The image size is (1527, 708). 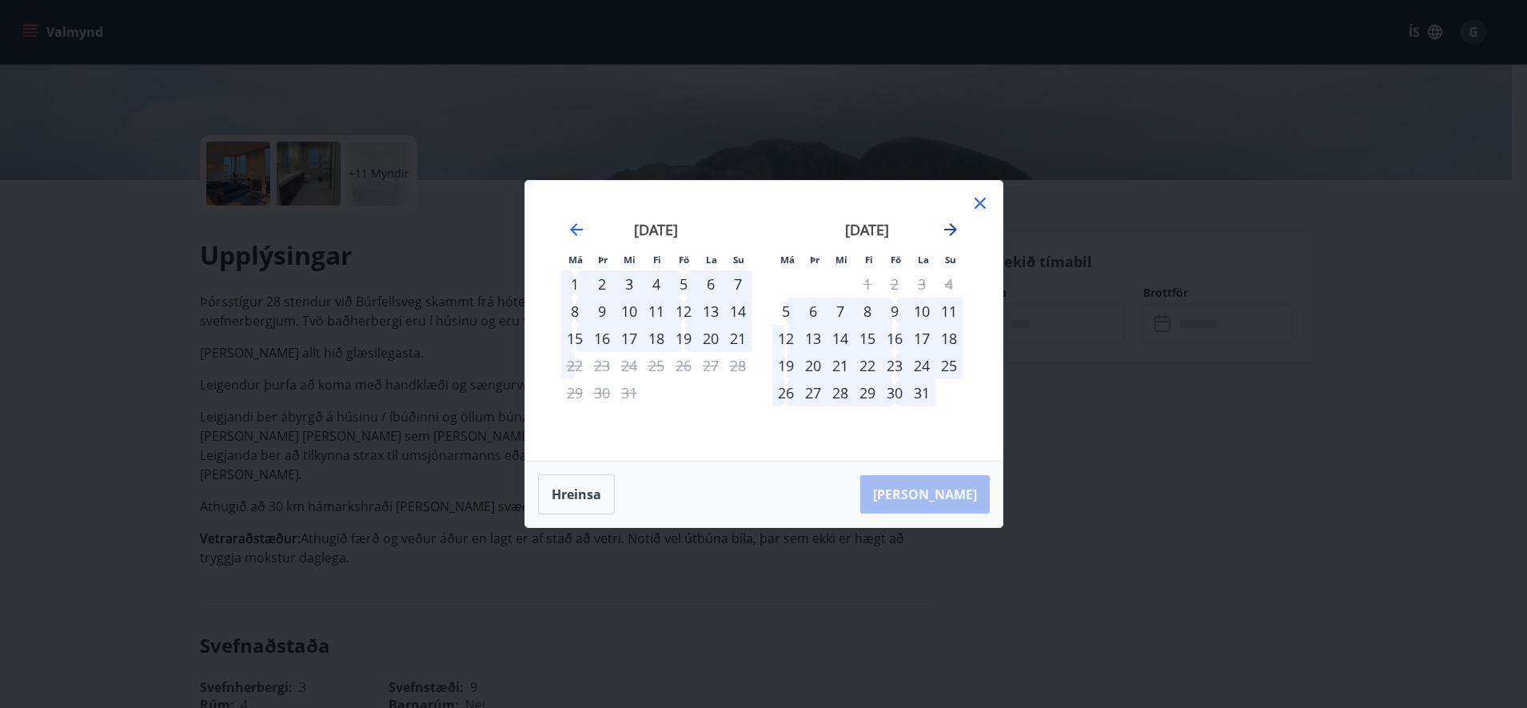 What do you see at coordinates (656, 338) in the screenshot?
I see `td: Choose fimmtudagur, 18. desember 2025 as your check-in date. It’s available.` at bounding box center [656, 338].